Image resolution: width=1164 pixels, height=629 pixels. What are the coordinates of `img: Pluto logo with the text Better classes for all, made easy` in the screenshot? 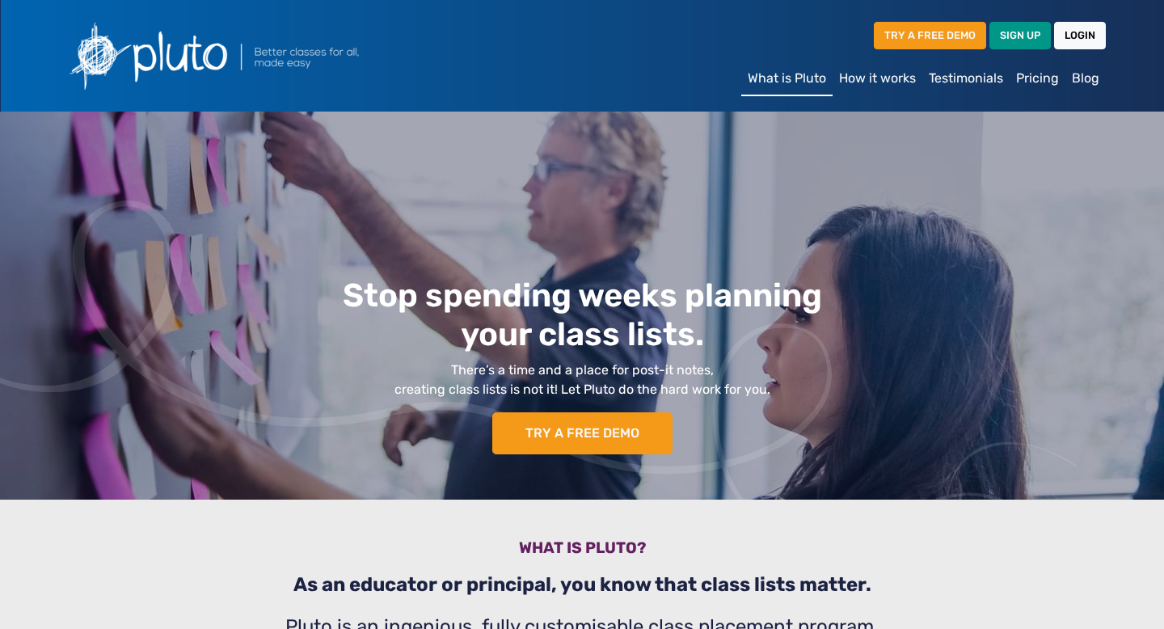 It's located at (252, 56).